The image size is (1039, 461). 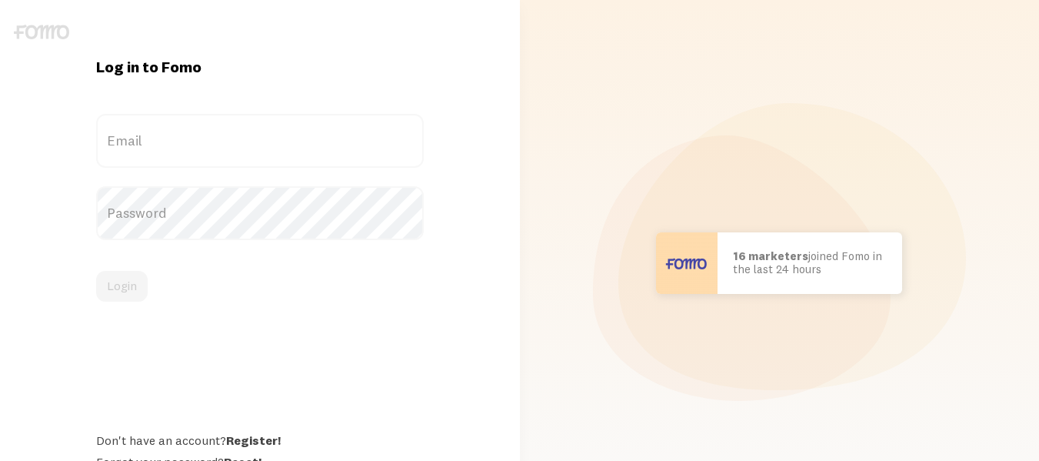 I want to click on p: joined Fomo in the last 24 hours, so click(x=810, y=262).